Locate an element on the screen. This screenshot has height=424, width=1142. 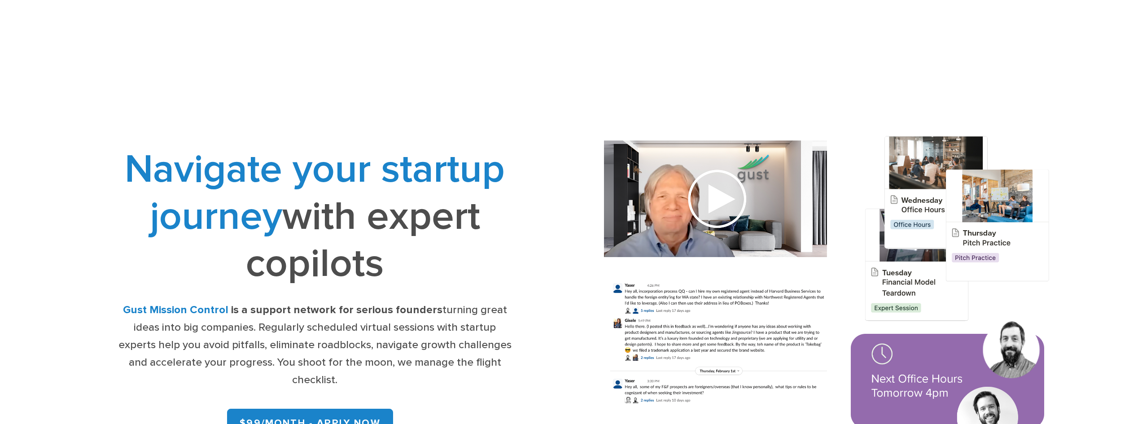
strong: Gust Mission Control is located at coordinates (175, 310).